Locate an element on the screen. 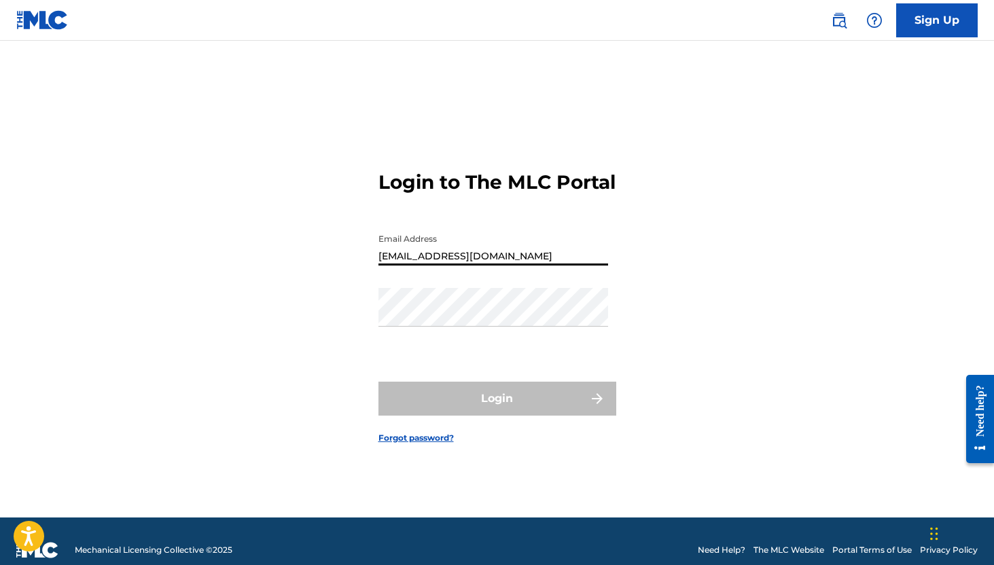 This screenshot has height=565, width=994. div: Need help? is located at coordinates (24, 46).